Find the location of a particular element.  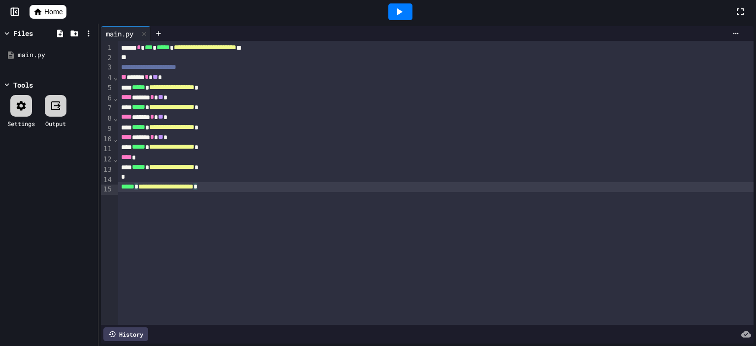

div: History is located at coordinates (126, 334).